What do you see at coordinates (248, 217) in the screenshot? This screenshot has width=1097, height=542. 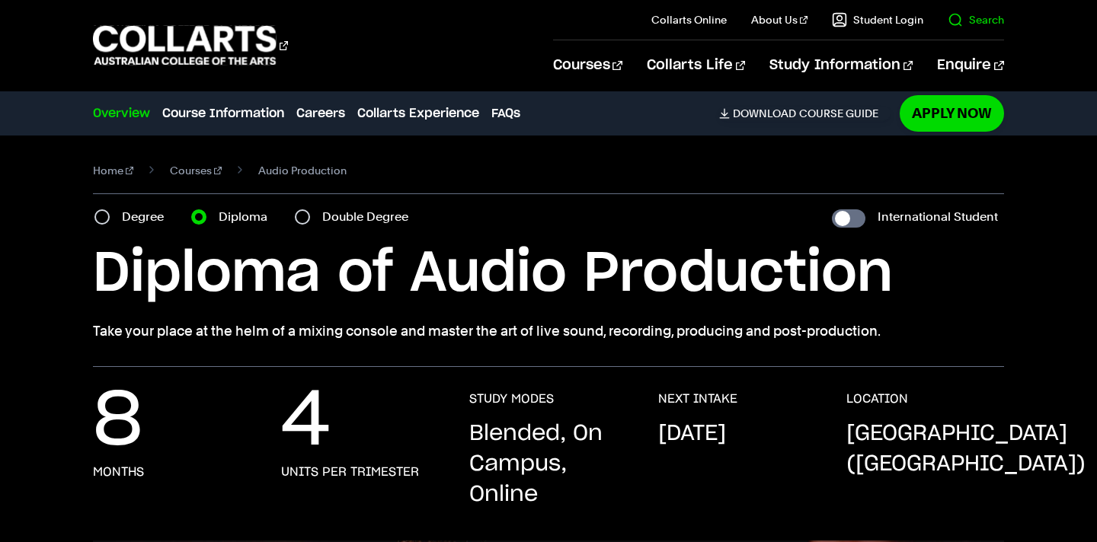 I see `label: Diploma` at bounding box center [248, 217].